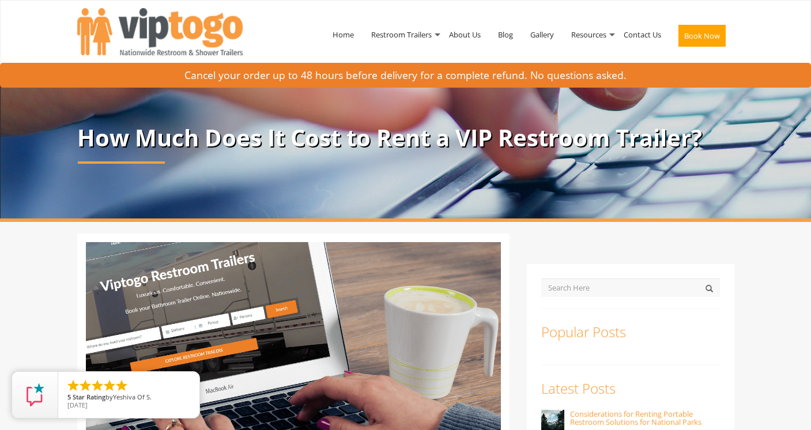 Image resolution: width=811 pixels, height=430 pixels. Describe the element at coordinates (69, 397) in the screenshot. I see `span: 5` at that location.